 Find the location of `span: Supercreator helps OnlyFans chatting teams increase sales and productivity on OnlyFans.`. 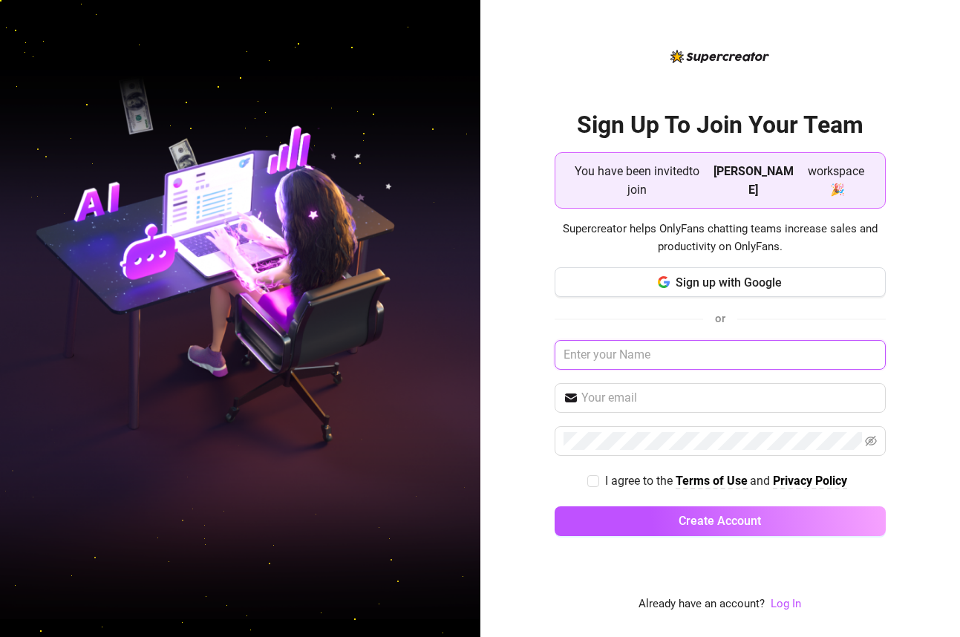

span: Supercreator helps OnlyFans chatting teams increase sales and productivity on OnlyFans. is located at coordinates (720, 238).